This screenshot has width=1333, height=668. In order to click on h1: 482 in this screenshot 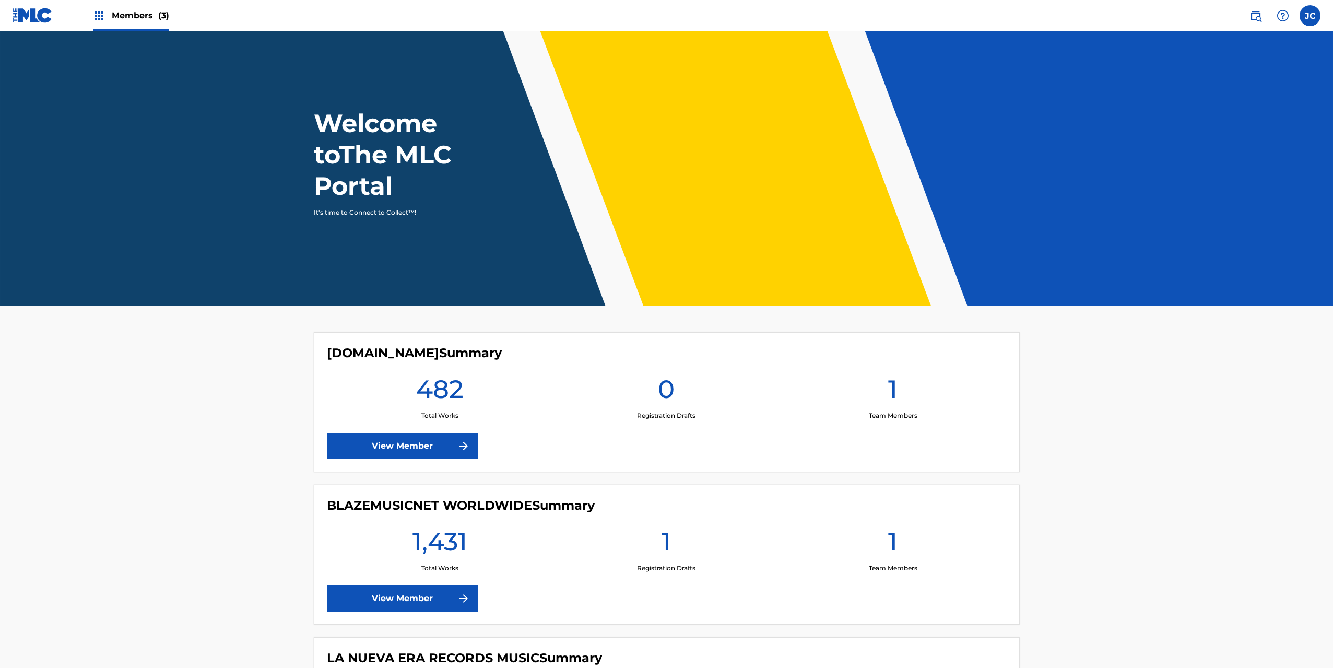, I will do `click(440, 392)`.